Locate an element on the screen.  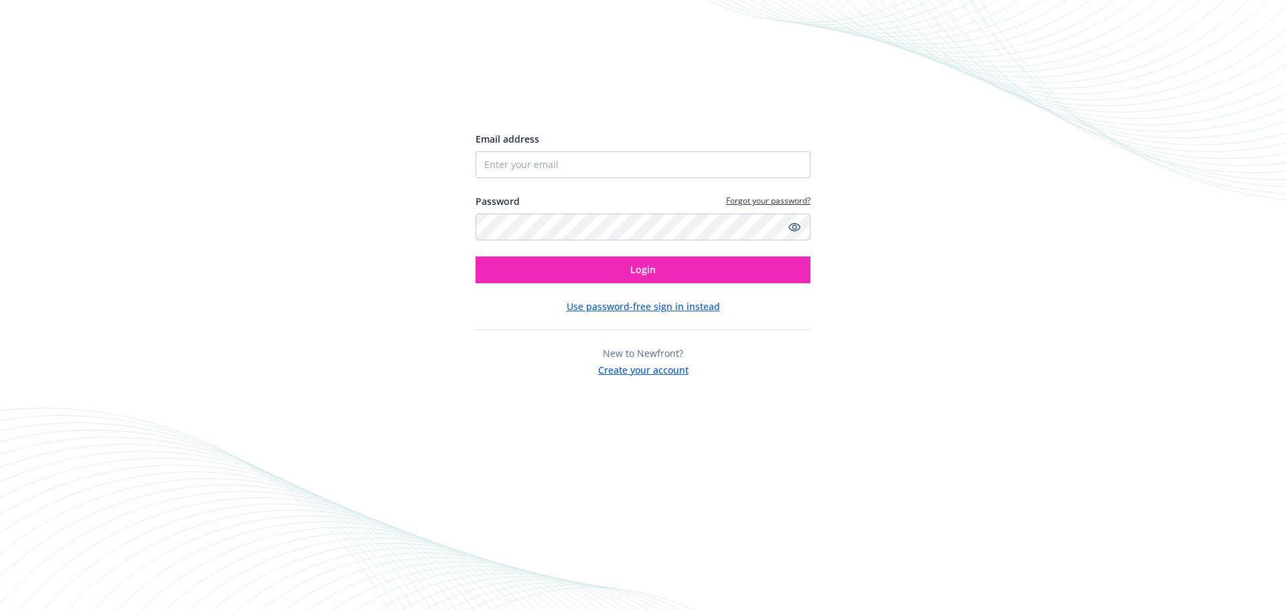
button: Login is located at coordinates (643, 270).